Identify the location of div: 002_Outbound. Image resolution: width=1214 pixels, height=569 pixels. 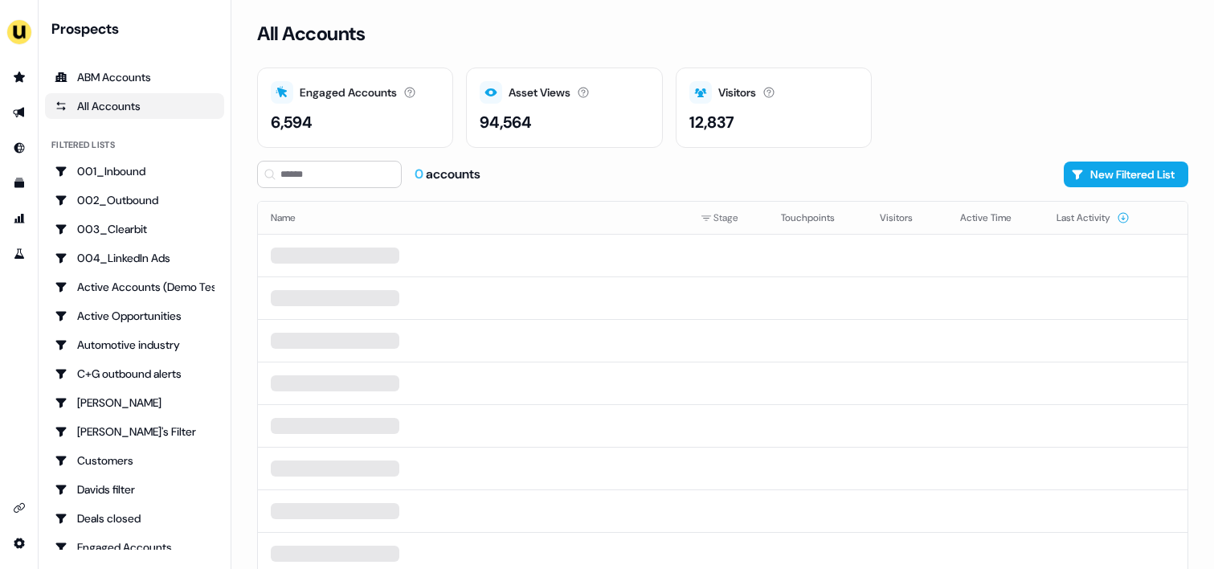
(134, 200).